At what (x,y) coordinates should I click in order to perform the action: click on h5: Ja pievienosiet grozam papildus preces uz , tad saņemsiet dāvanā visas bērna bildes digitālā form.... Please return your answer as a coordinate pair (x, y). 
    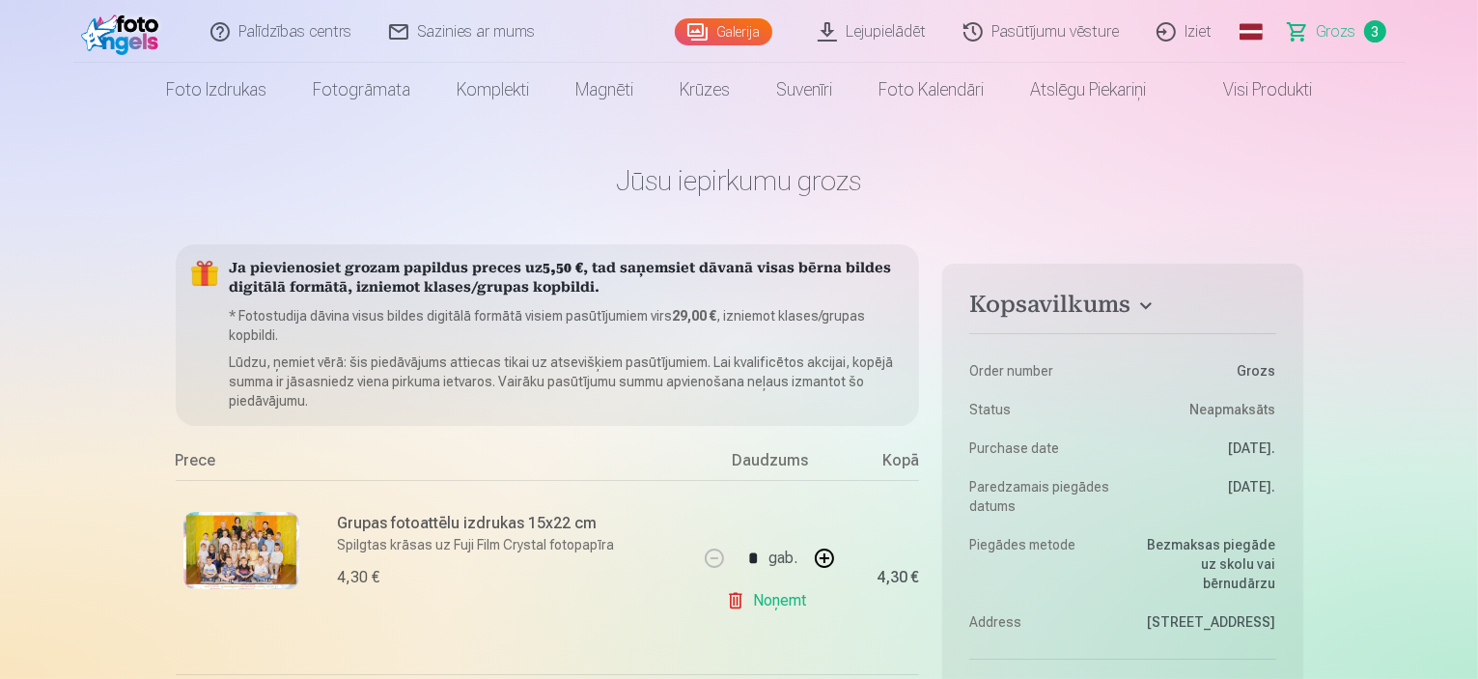
    Looking at the image, I should click on (567, 279).